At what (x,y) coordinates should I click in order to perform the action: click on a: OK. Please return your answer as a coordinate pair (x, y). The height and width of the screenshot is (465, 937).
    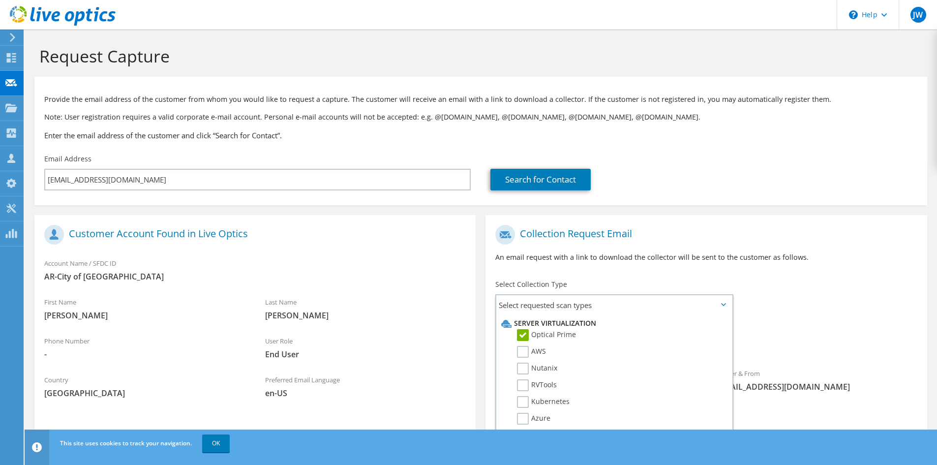
    Looking at the image, I should click on (216, 443).